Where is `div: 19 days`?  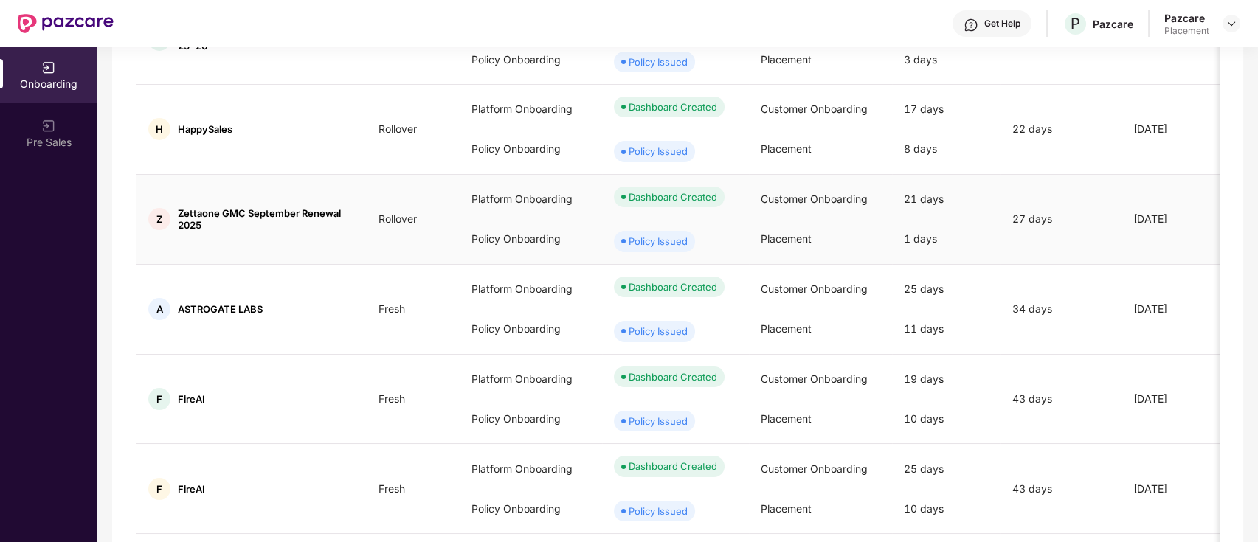
div: 19 days is located at coordinates (946, 379).